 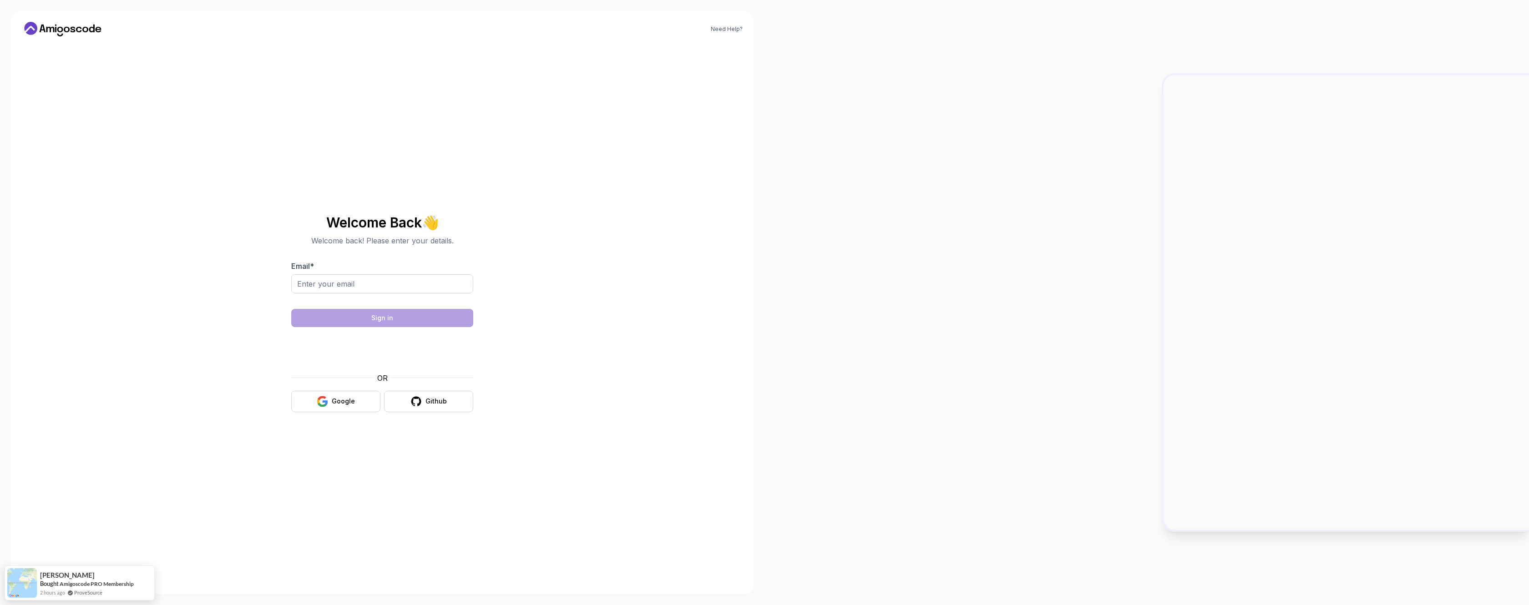 What do you see at coordinates (382, 378) in the screenshot?
I see `p: OR` at bounding box center [382, 378].